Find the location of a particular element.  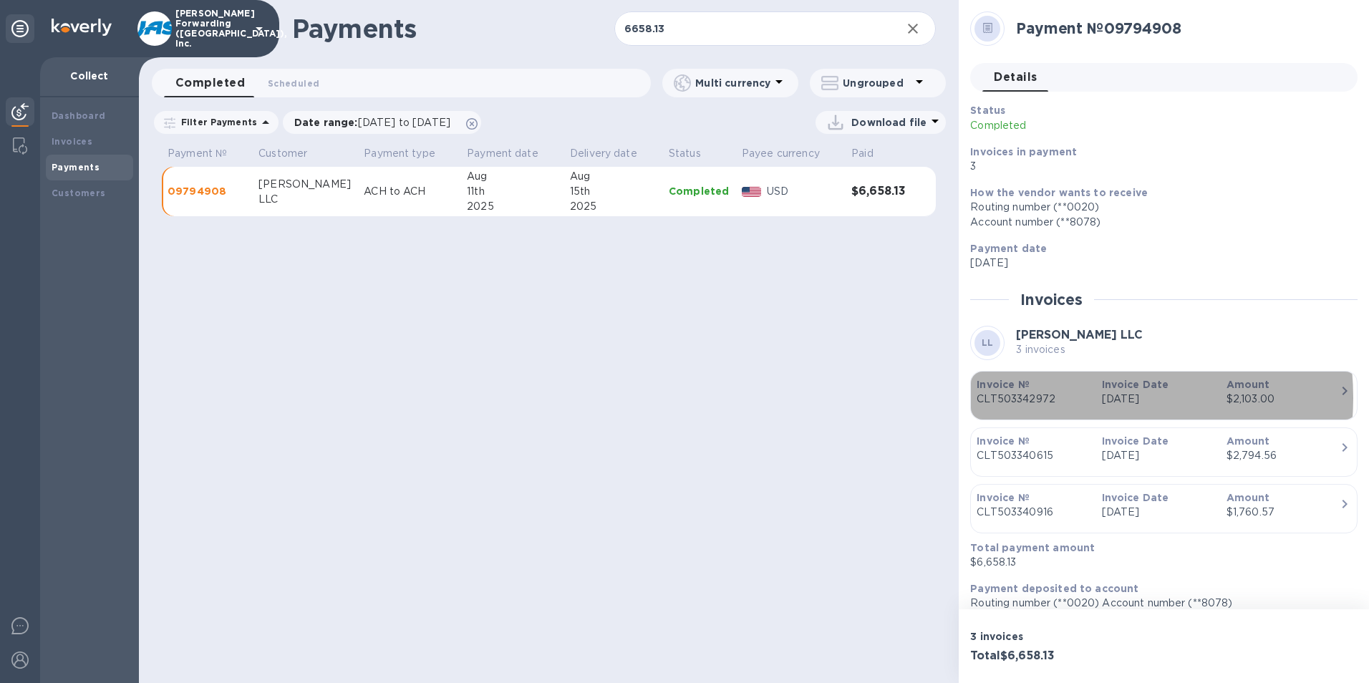

span: Scheduled is located at coordinates (294, 83).